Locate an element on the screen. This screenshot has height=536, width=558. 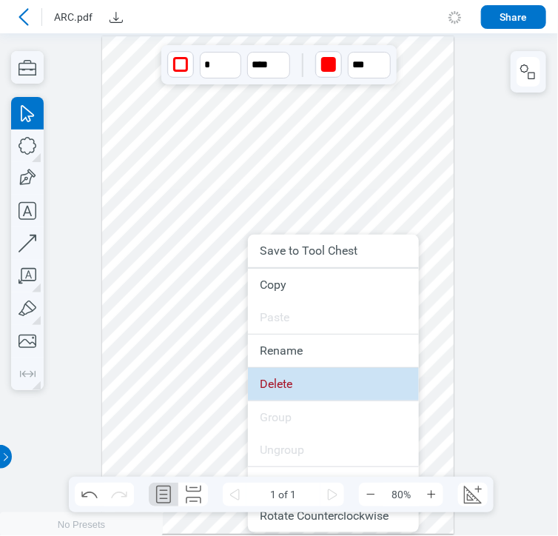
button: Single Page Layout is located at coordinates (164, 495).